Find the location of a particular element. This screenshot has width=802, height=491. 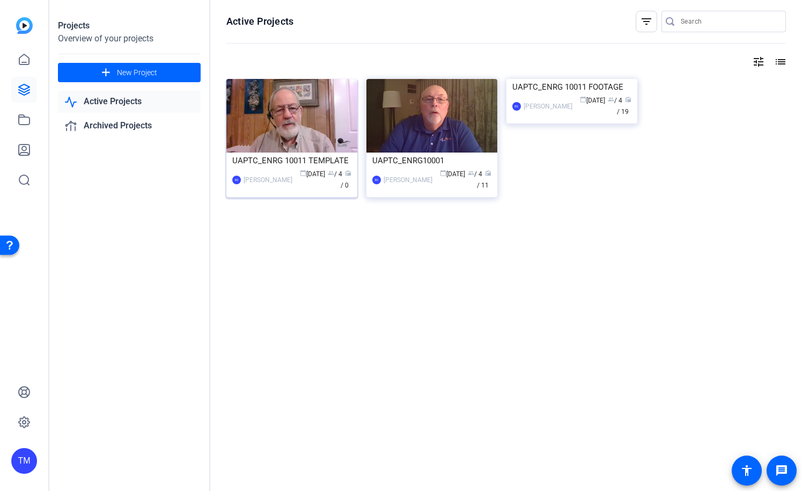

div: TM is located at coordinates (24, 461).